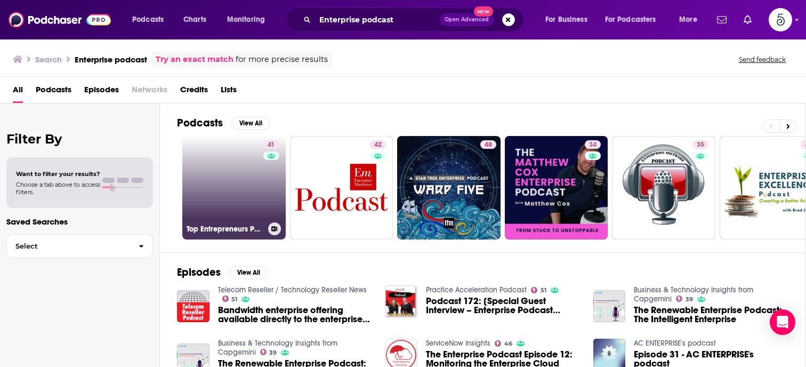  Describe the element at coordinates (194, 92) in the screenshot. I see `a: Credits` at that location.